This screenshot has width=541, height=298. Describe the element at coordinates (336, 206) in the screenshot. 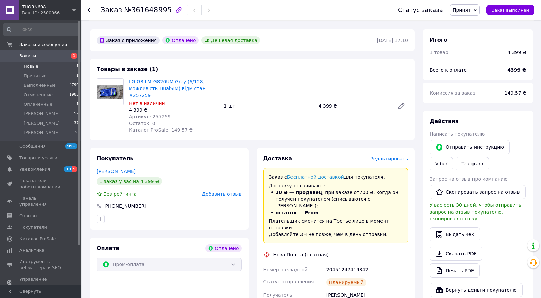

I see `div: Доставку оплачивают:` at that location.